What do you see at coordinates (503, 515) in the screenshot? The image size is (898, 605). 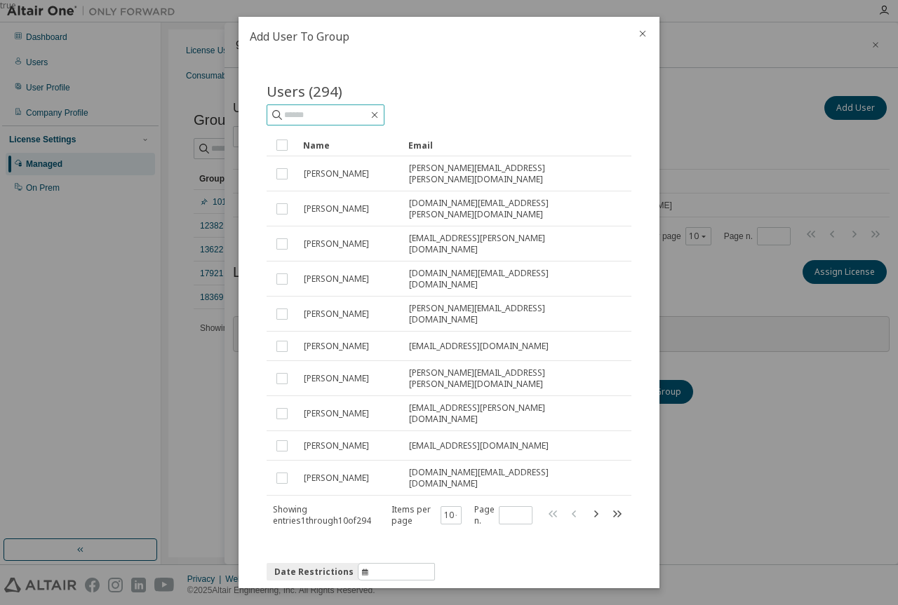 I see `span: Page n.` at bounding box center [503, 515].